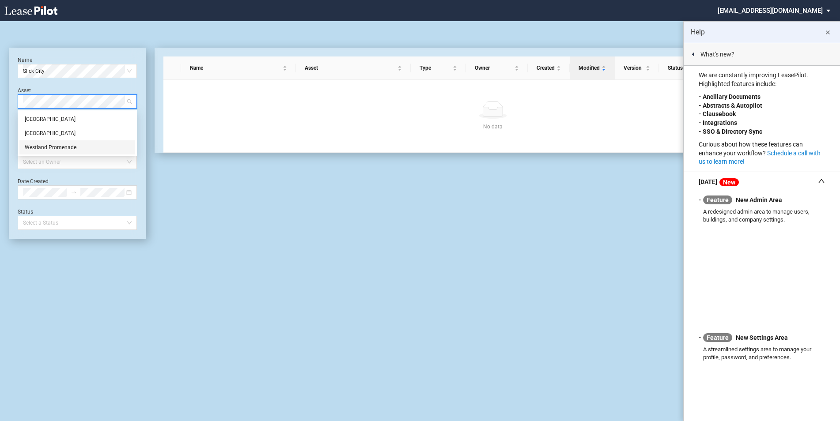  What do you see at coordinates (435, 68) in the screenshot?
I see `span: Type` at bounding box center [435, 68].